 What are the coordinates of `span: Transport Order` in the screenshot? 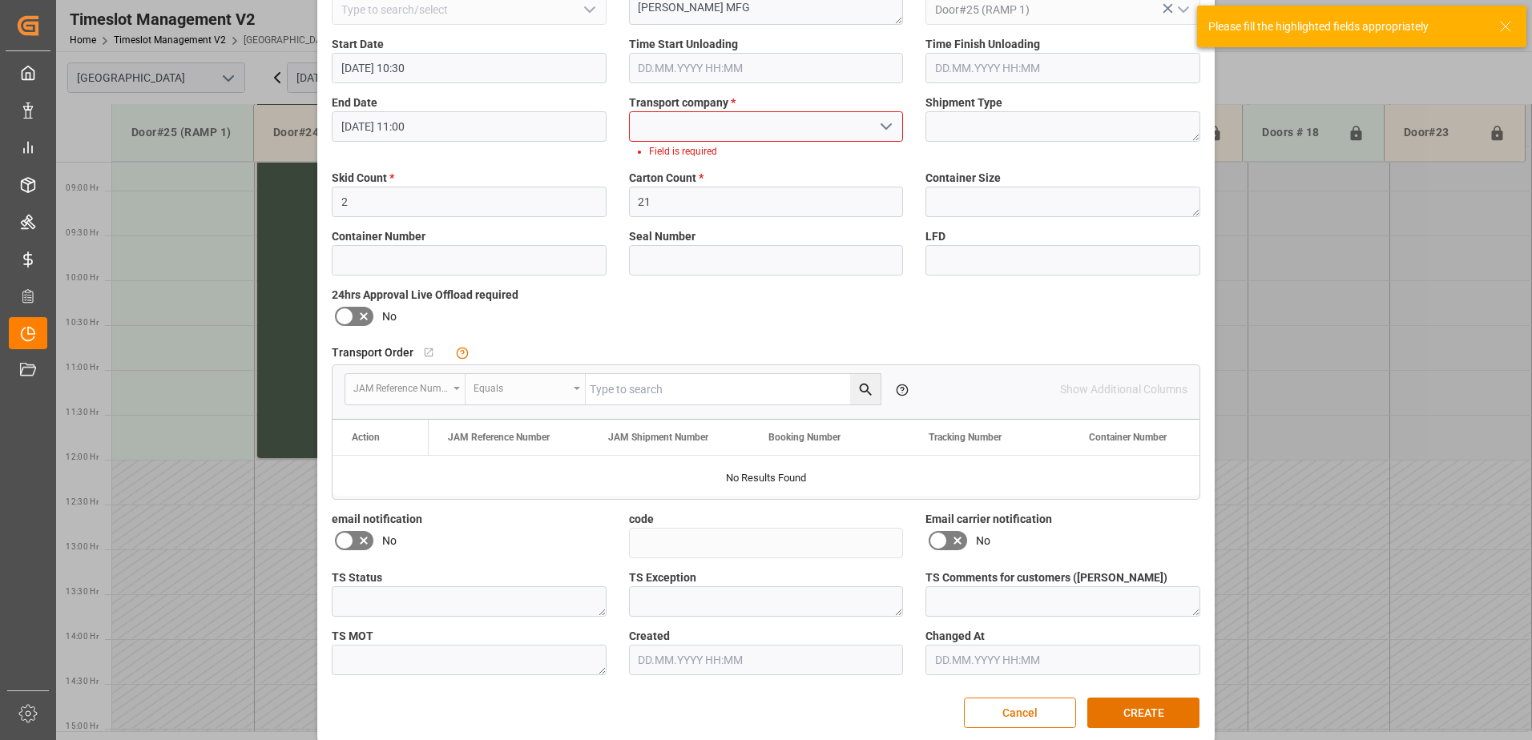 It's located at (373, 353).